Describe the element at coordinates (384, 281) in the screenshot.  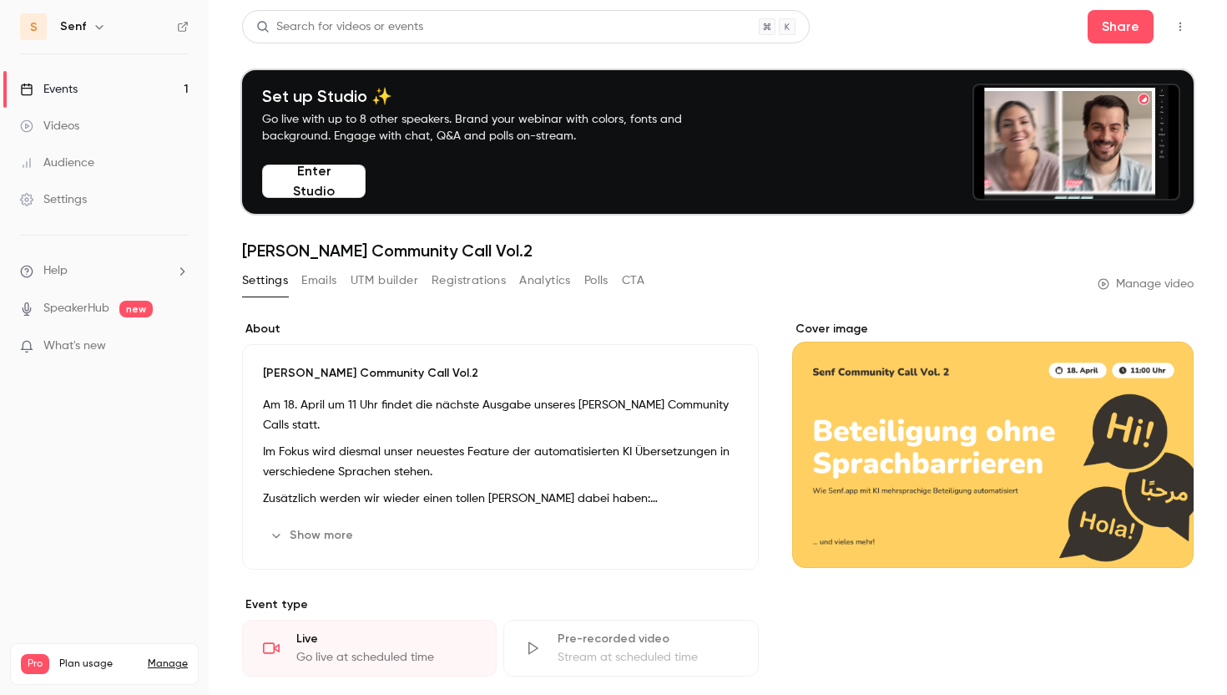
I see `button: UTM builder` at that location.